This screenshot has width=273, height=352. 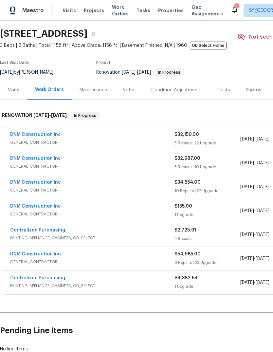 I want to click on div: Photos, so click(x=254, y=90).